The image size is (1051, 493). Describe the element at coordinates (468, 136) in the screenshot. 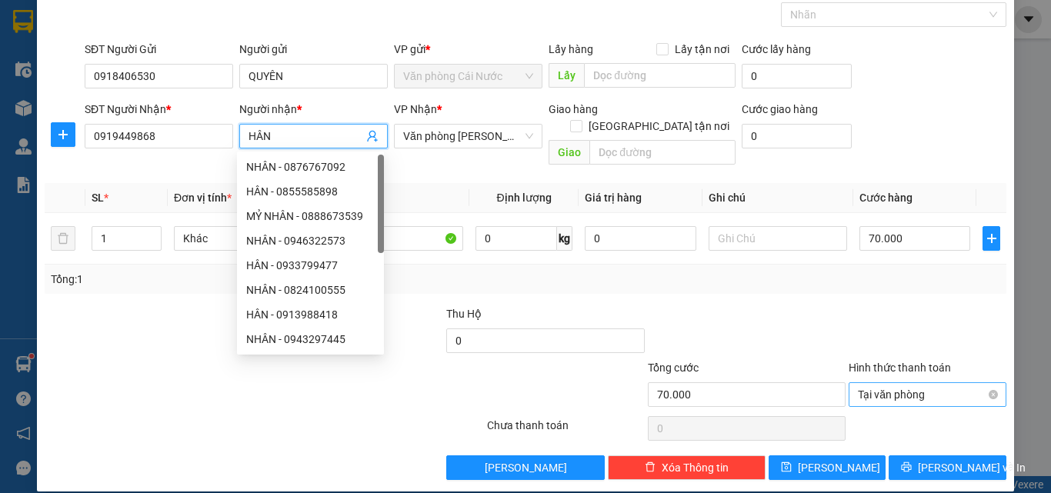

I see `span: Văn phòng Hồ Chí Minh` at that location.